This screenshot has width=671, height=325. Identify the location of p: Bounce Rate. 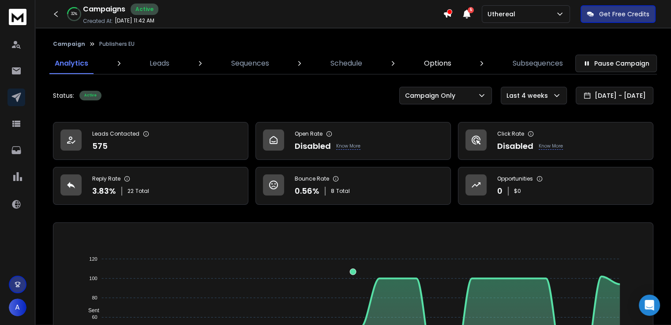
(312, 179).